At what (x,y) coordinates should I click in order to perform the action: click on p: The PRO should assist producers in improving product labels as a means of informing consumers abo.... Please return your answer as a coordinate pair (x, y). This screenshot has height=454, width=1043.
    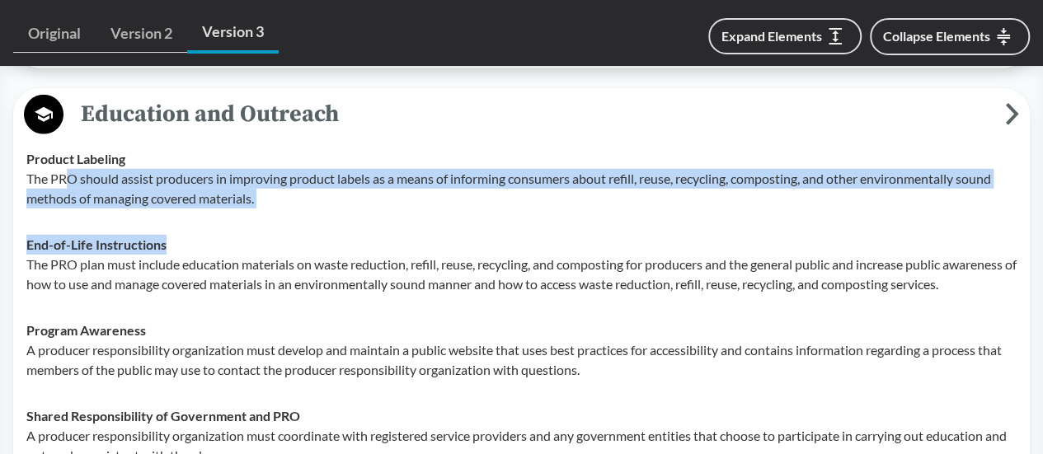
    Looking at the image, I should click on (521, 189).